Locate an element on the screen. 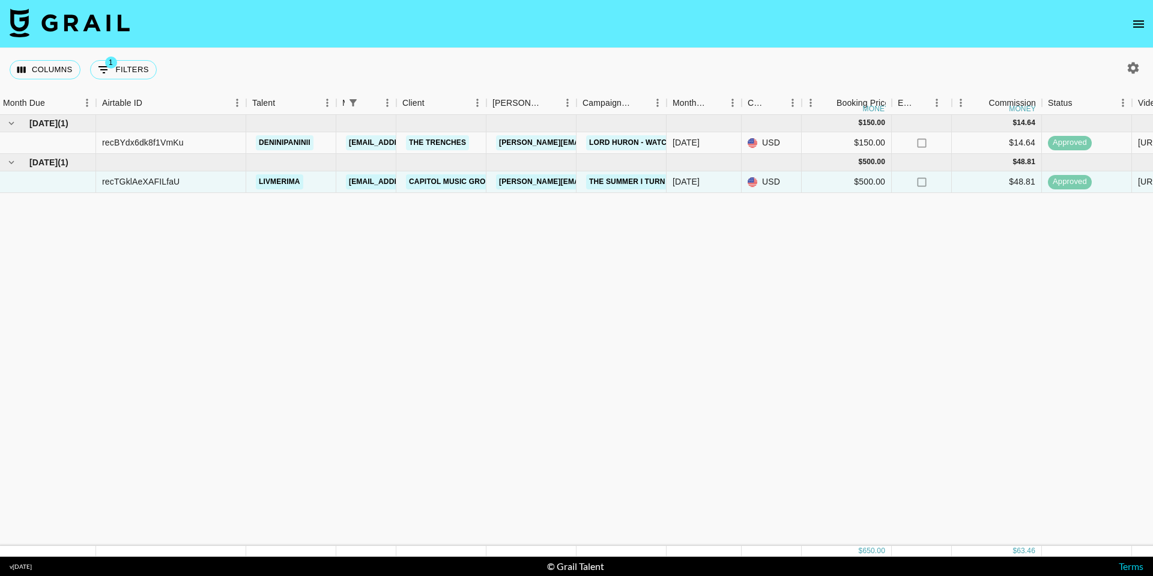  div: 1 active filter is located at coordinates (353, 103).